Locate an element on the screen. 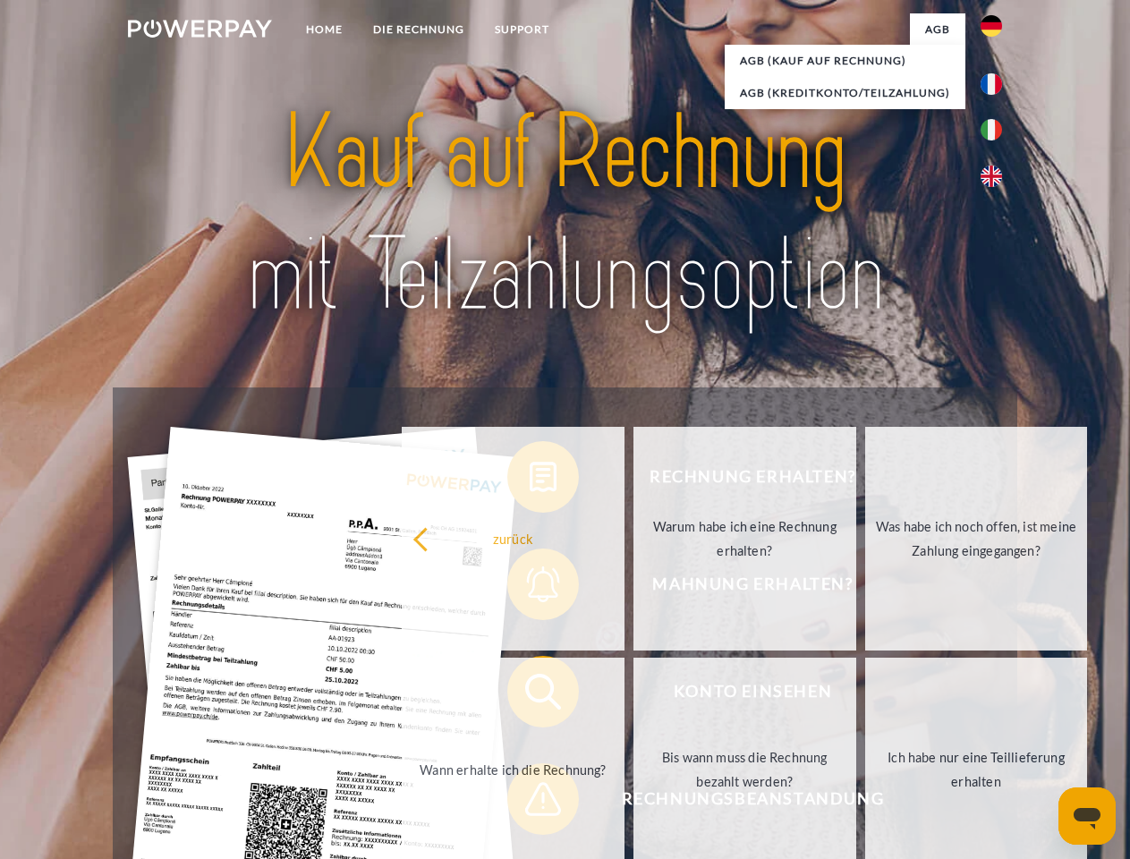 The image size is (1130, 859). img: title-powerpay_de.svg is located at coordinates (565, 214).